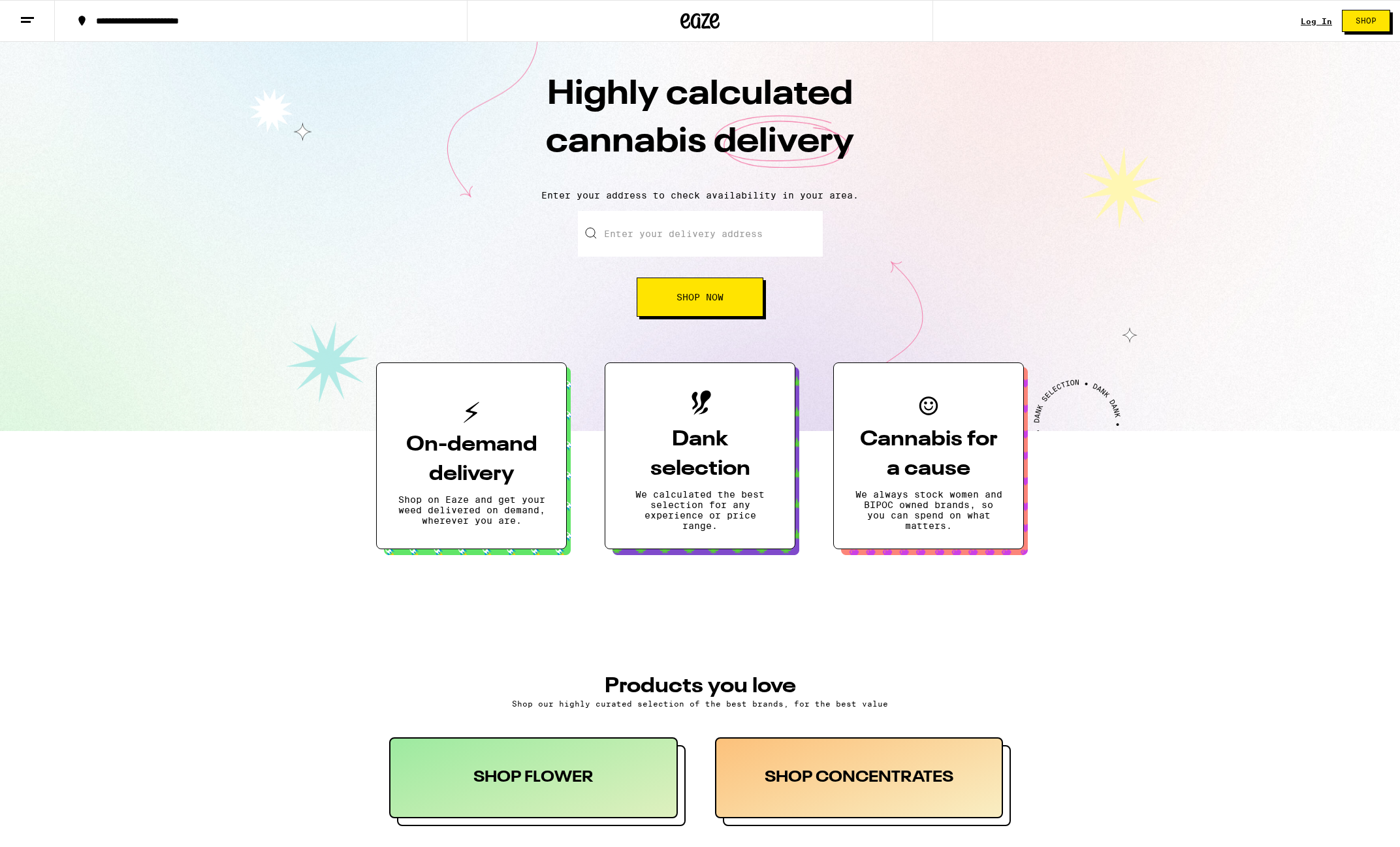  Describe the element at coordinates (929, 455) in the screenshot. I see `h3: Cannabis for a cause` at that location.